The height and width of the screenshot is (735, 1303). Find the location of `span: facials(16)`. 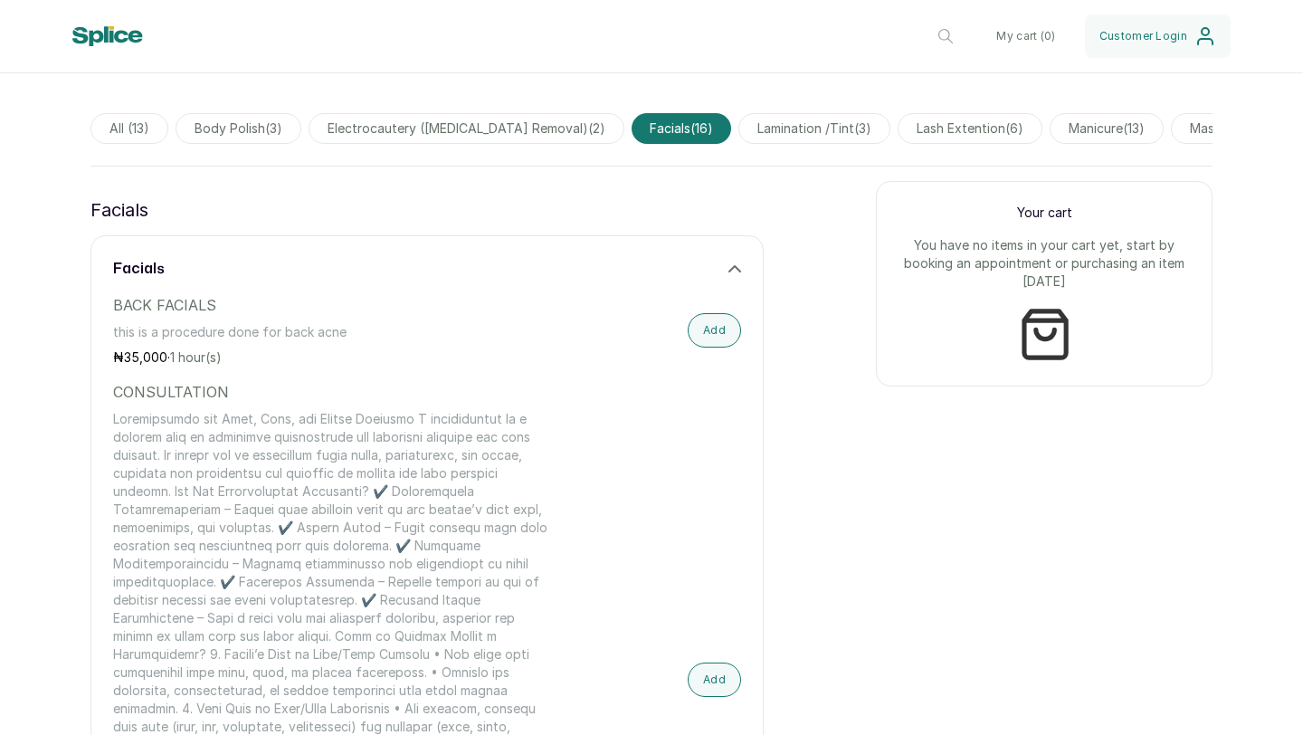

span: facials(16) is located at coordinates (681, 129).